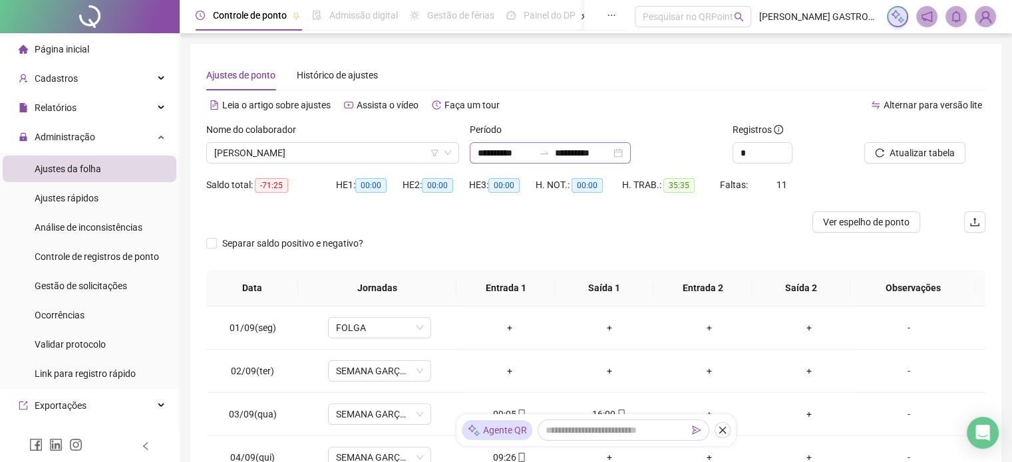  I want to click on th: Entrada 2, so click(702, 288).